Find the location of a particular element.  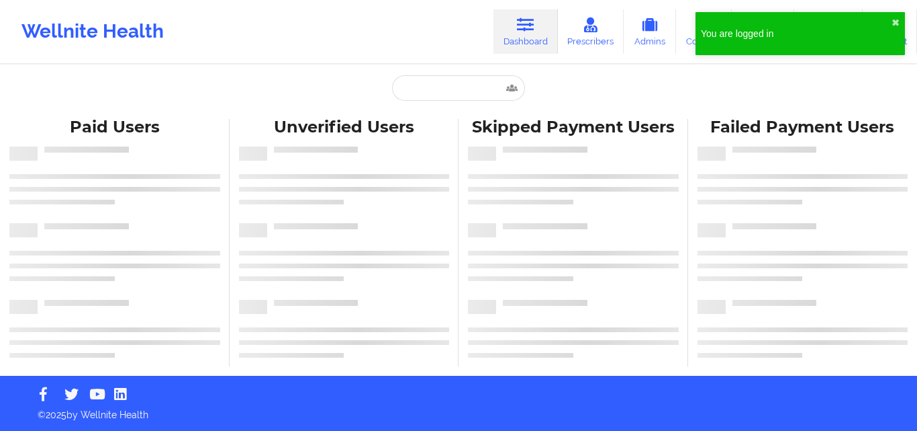

div: Unverified Users is located at coordinates (345, 127).